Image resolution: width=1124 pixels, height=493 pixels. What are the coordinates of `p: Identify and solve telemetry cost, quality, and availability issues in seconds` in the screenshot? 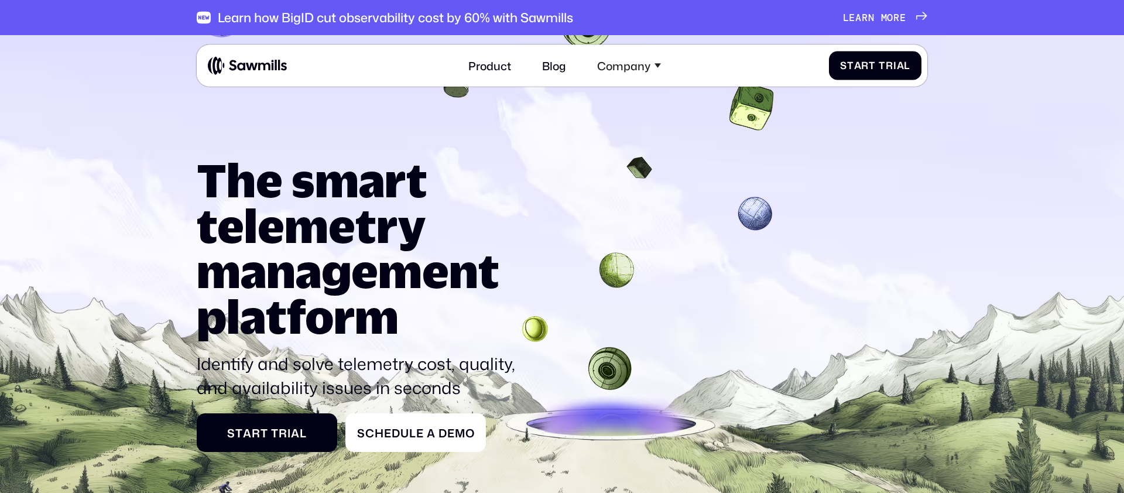 It's located at (359, 375).